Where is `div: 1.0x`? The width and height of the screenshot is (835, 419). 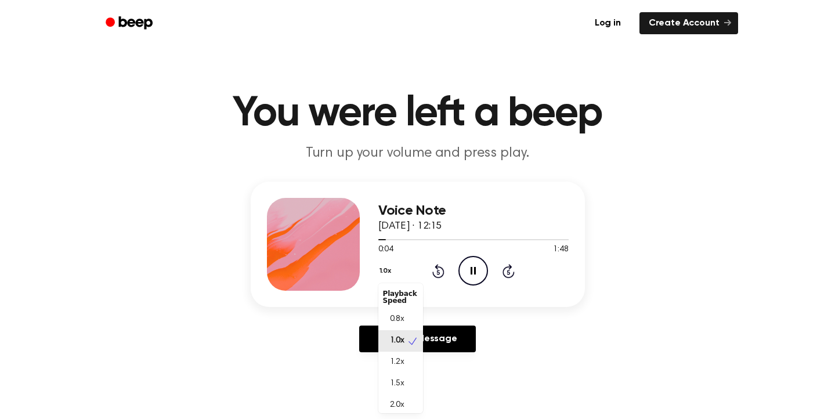 div: 1.0x is located at coordinates (400, 348).